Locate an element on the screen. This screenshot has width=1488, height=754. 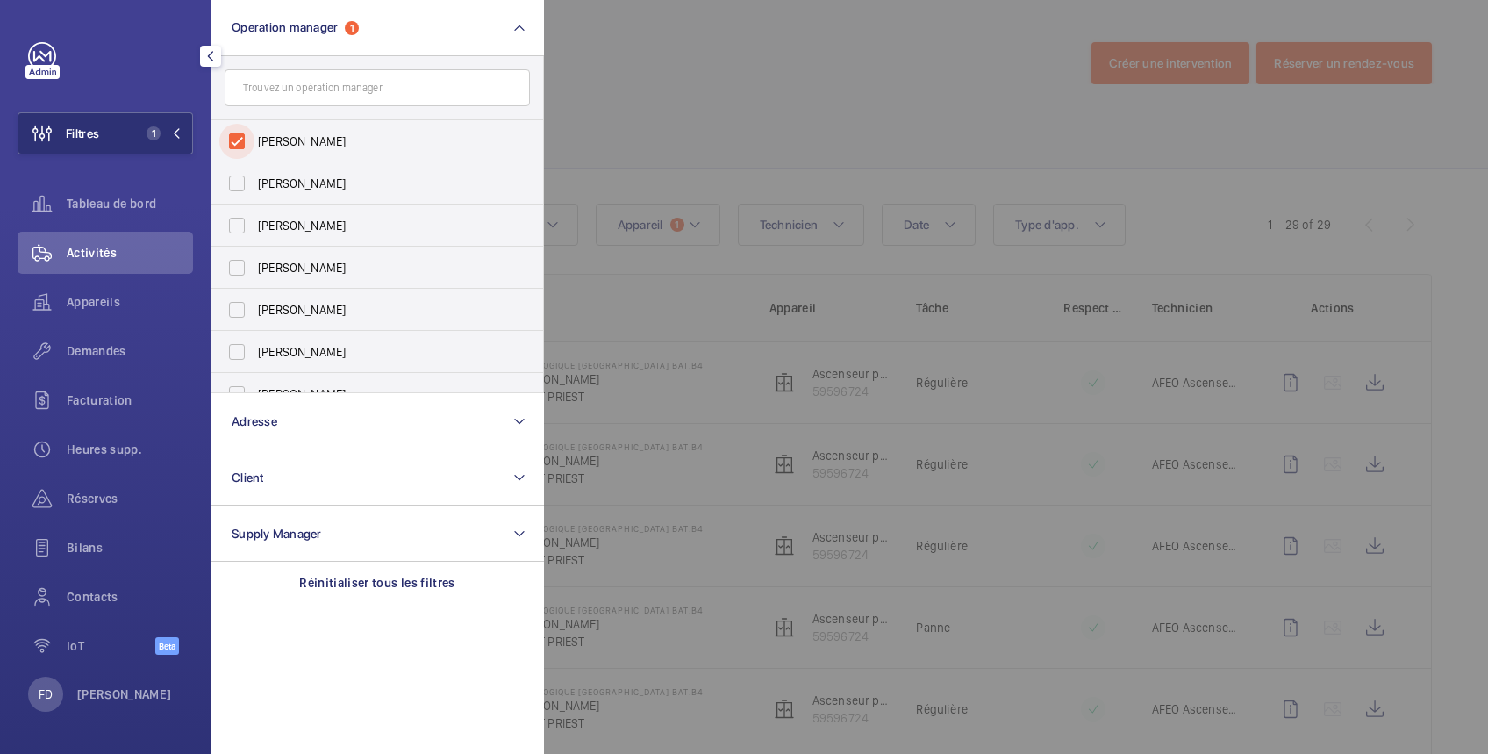
span: IoT is located at coordinates (111, 646).